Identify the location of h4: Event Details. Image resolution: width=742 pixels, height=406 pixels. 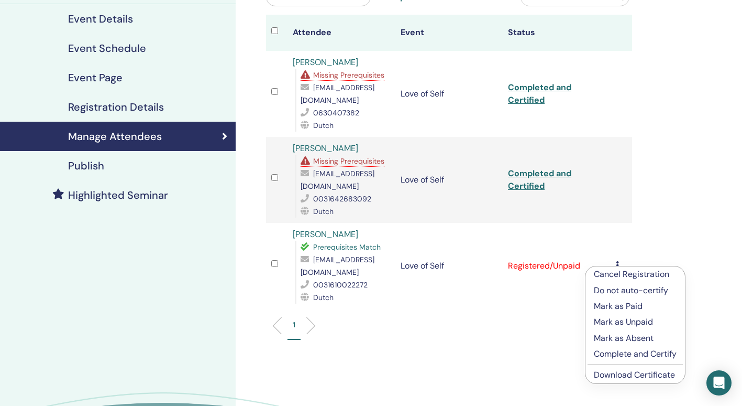
(101, 19).